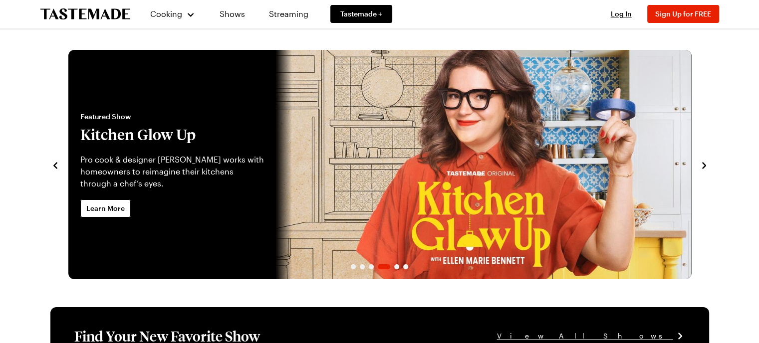 Image resolution: width=759 pixels, height=343 pixels. What do you see at coordinates (704, 165) in the screenshot?
I see `button: navigate to next item` at bounding box center [704, 165].